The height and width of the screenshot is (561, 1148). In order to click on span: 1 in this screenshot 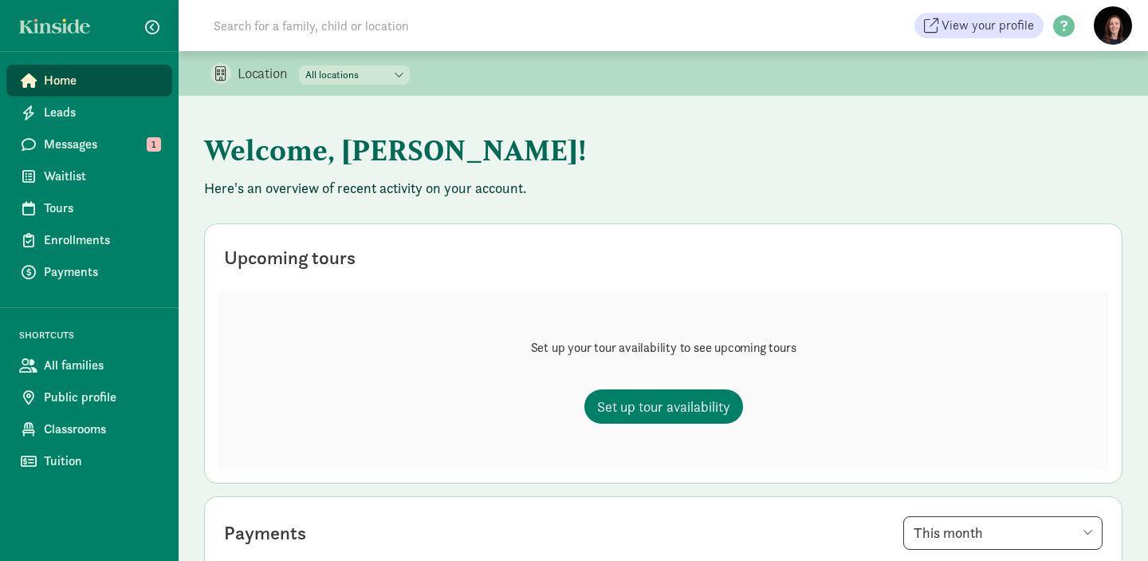, I will do `click(154, 144)`.